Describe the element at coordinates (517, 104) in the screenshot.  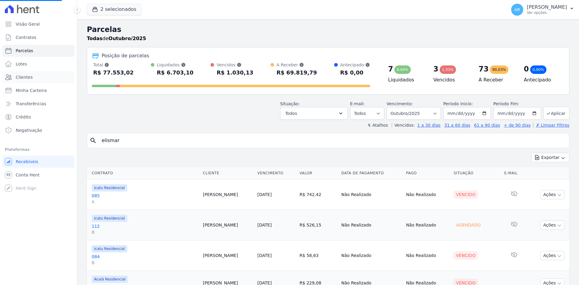
I see `label: Período Fim:` at that location.